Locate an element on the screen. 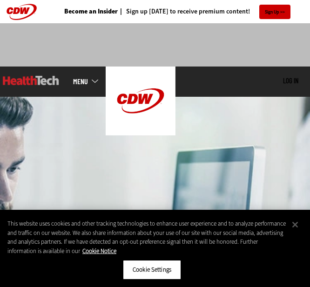 This screenshot has height=287, width=310. button: Cookie Settings is located at coordinates (152, 270).